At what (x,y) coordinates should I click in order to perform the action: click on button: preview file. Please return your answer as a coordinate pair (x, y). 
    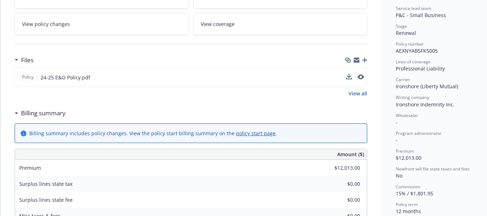
    Looking at the image, I should click on (361, 77).